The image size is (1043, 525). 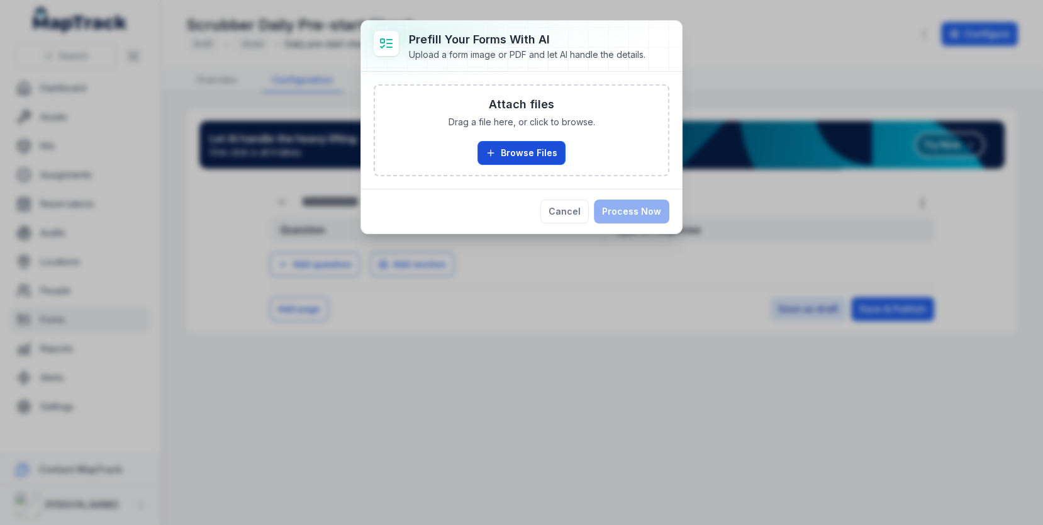 What do you see at coordinates (522, 153) in the screenshot?
I see `button: Browse Files` at bounding box center [522, 153].